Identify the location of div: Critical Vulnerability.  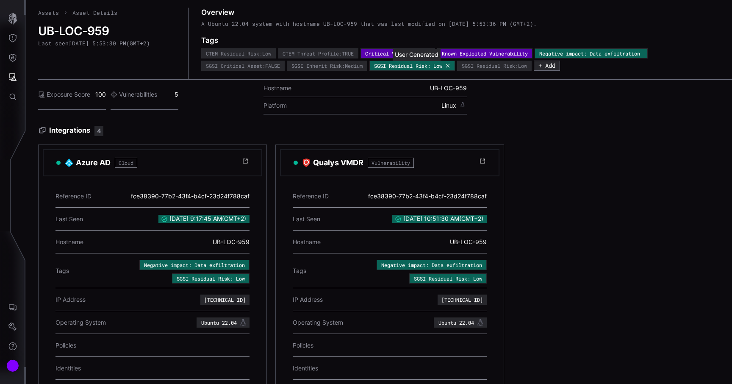
(398, 53).